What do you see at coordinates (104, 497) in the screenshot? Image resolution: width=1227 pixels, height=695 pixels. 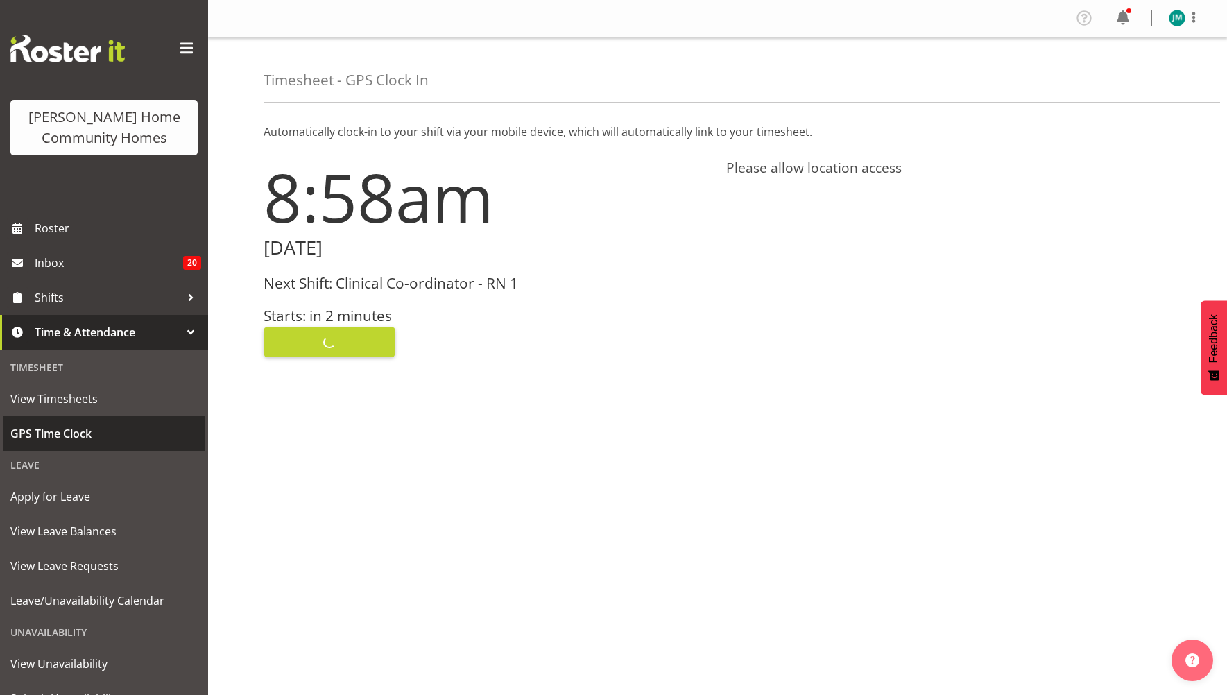 I see `a: Apply for Leave` at bounding box center [104, 497].